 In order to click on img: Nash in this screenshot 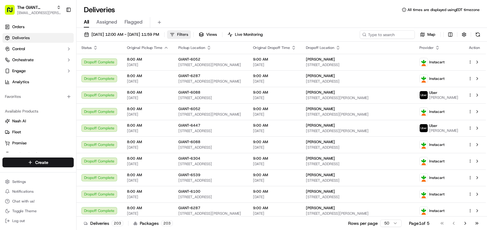, I will do `click(12, 12)`.